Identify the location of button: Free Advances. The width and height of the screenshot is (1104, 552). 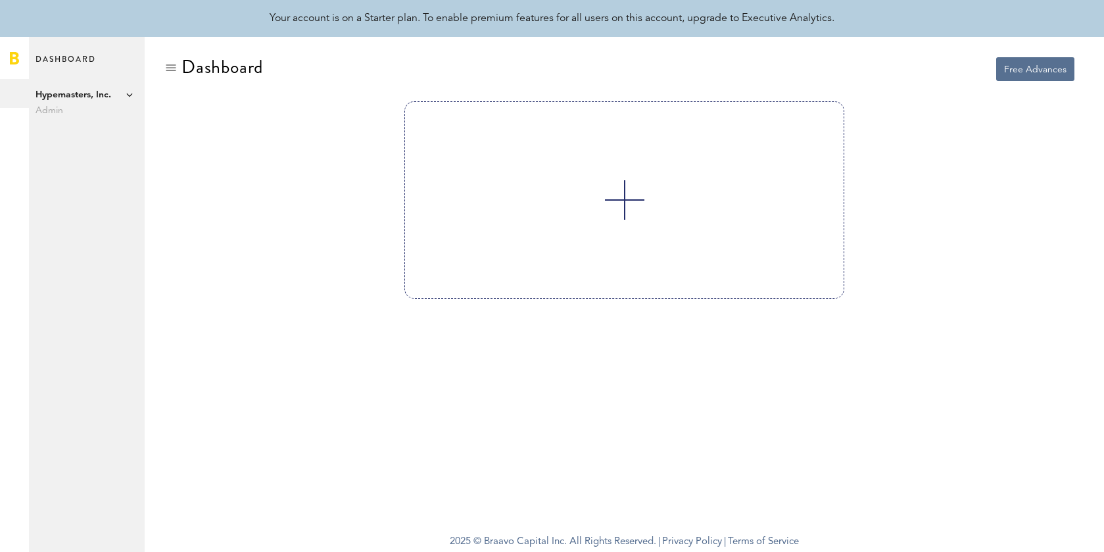
(1035, 69).